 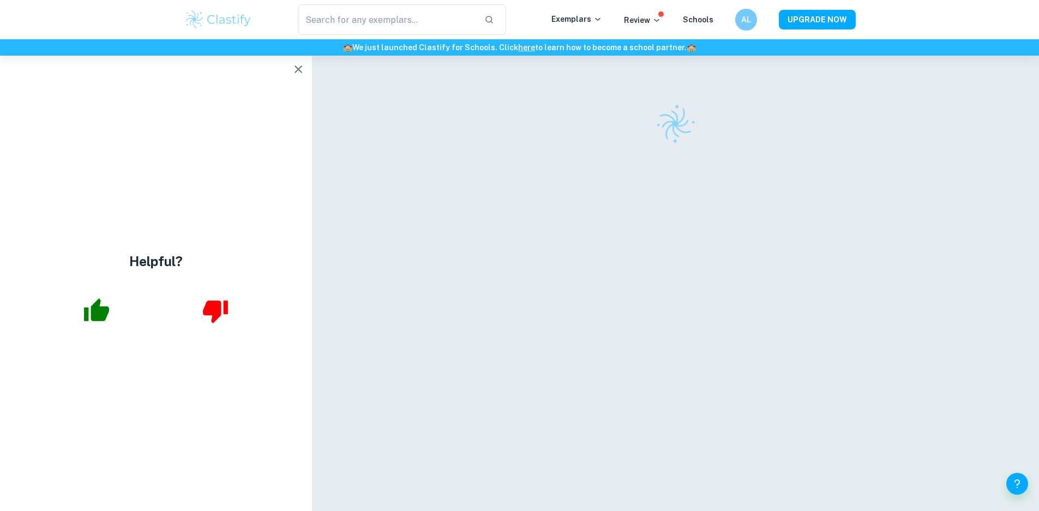 I want to click on a: Clastify logo, so click(x=218, y=20).